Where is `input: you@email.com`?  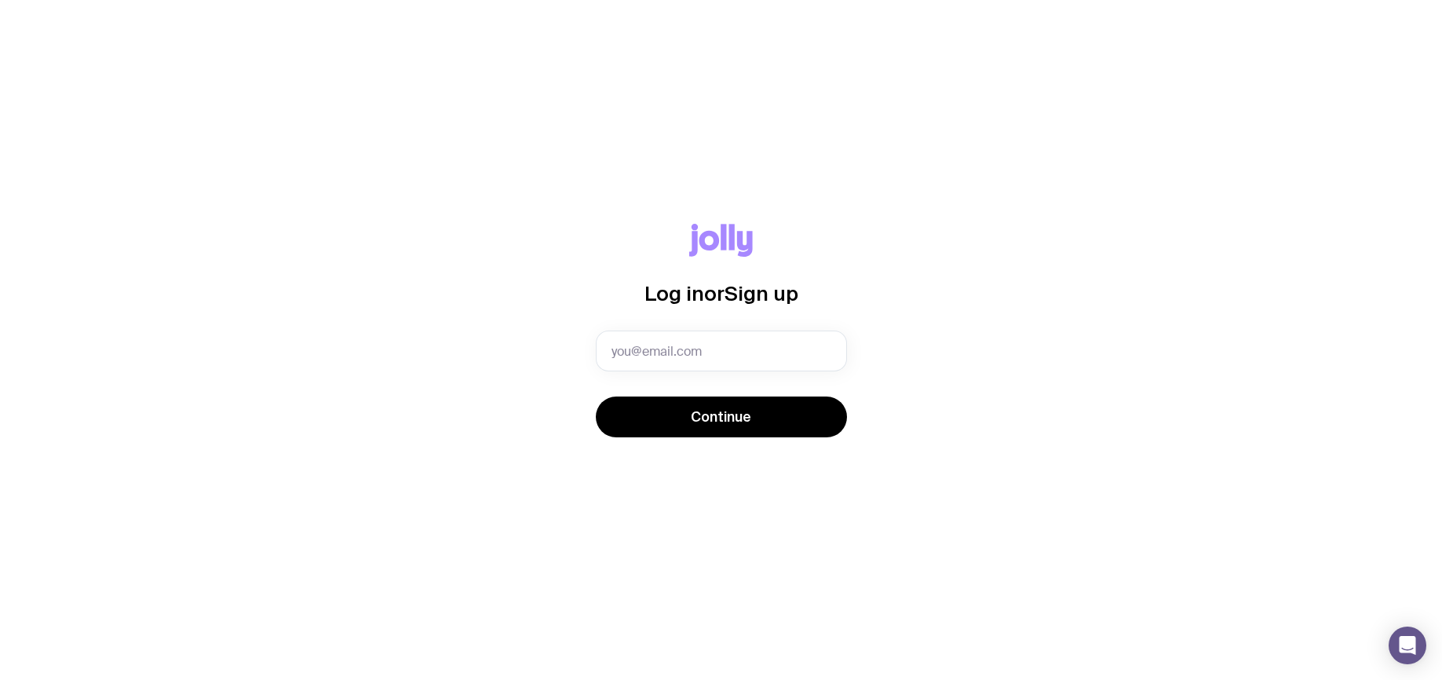
input: you@email.com is located at coordinates (721, 351).